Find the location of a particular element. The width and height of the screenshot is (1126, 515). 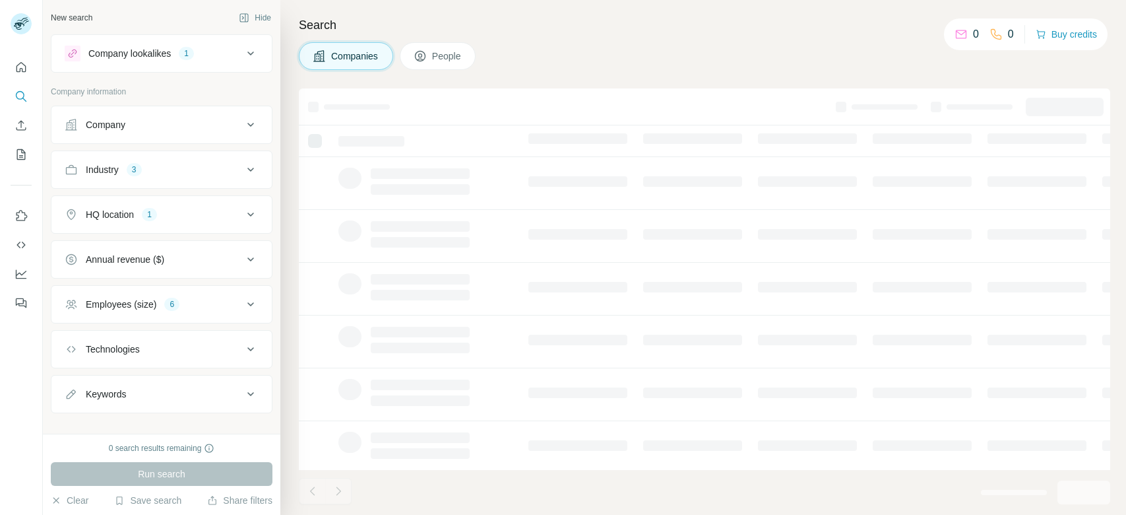

button: Use Surfe on LinkedIn is located at coordinates (21, 216).